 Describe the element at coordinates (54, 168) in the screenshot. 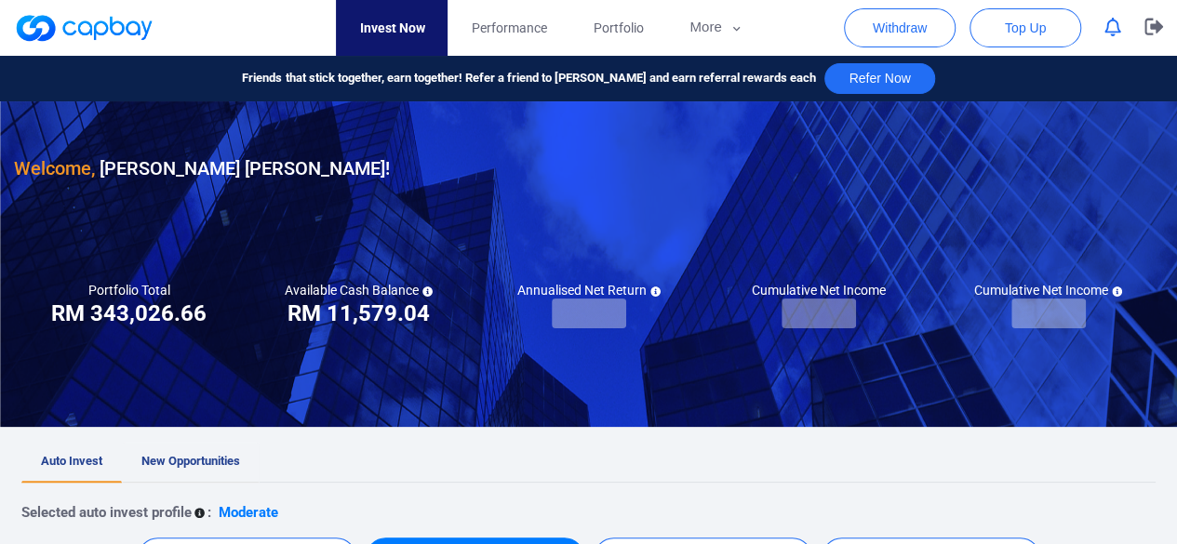

I see `span: Welcome,` at that location.